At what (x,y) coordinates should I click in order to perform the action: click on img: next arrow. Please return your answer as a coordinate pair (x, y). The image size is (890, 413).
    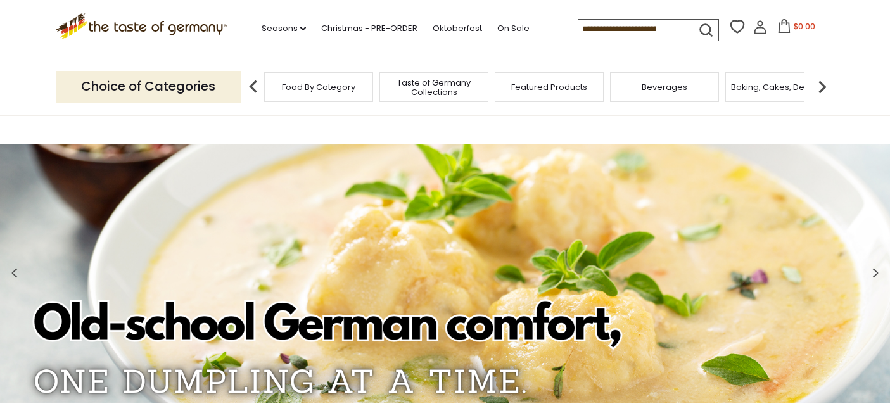
    Looking at the image, I should click on (822, 87).